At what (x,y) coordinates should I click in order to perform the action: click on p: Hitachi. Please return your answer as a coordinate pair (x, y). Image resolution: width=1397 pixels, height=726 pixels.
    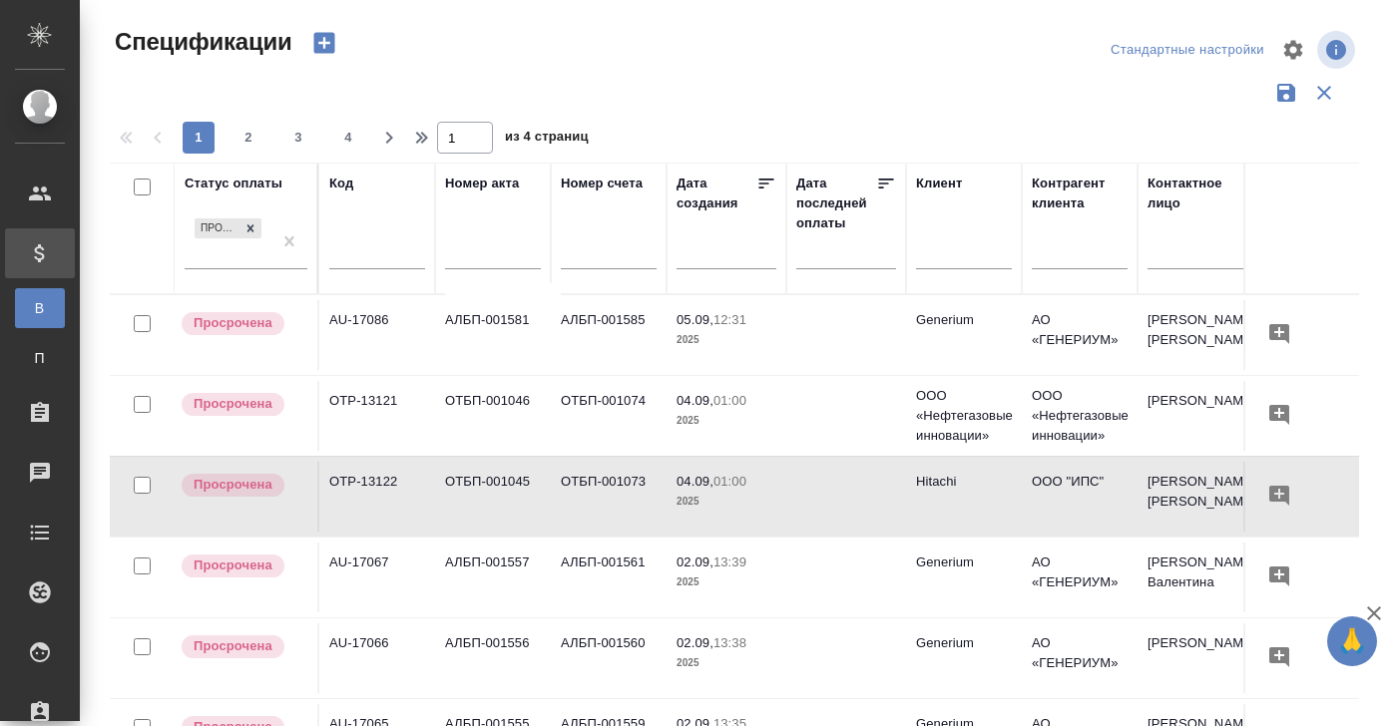
    Looking at the image, I should click on (964, 482).